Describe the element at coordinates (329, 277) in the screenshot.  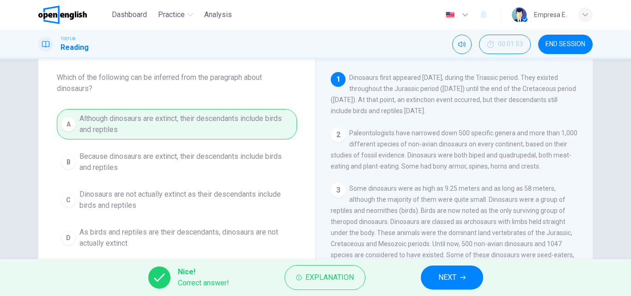
I see `span: Explanation` at that location.